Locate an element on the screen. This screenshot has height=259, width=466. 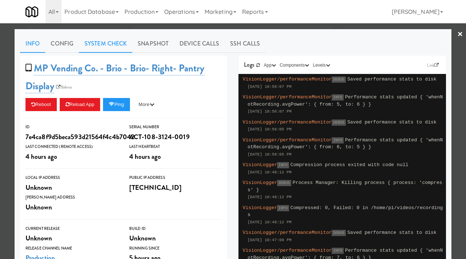
div: Build Id is located at coordinates (175, 229).